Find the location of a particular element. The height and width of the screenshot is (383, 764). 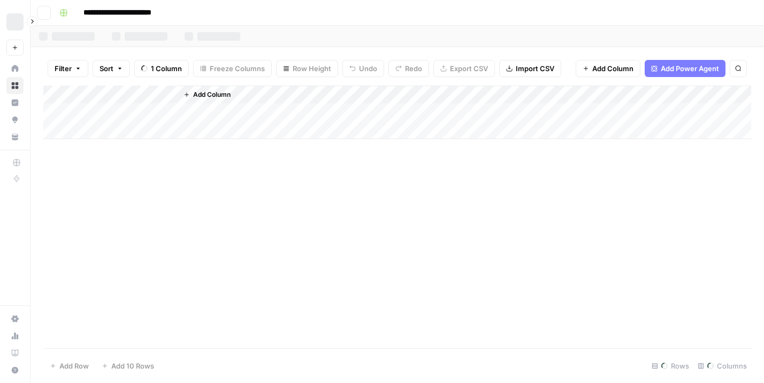

span: Add Power Agent is located at coordinates (690, 68).